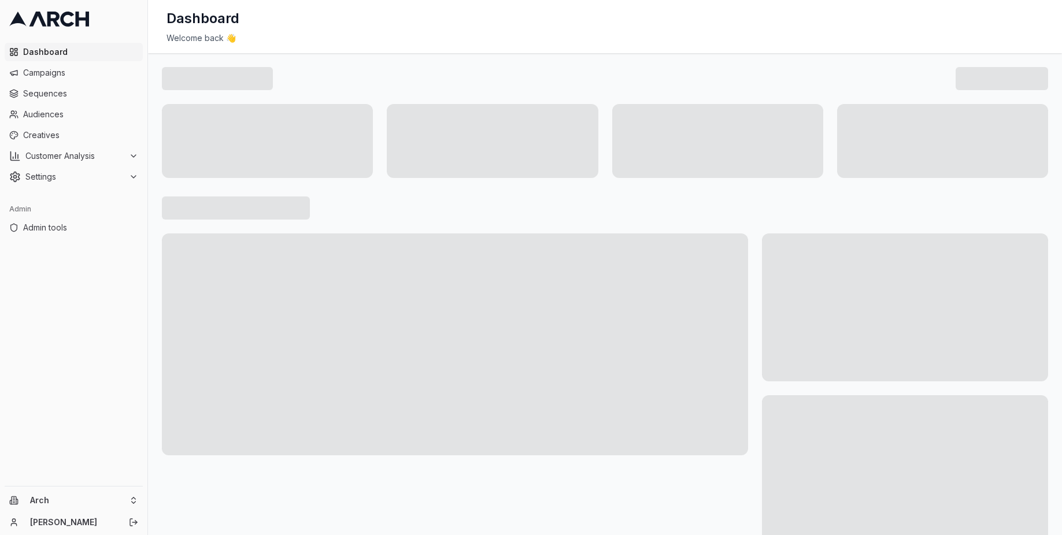 This screenshot has width=1062, height=535. Describe the element at coordinates (73, 501) in the screenshot. I see `button: Arch` at that location.